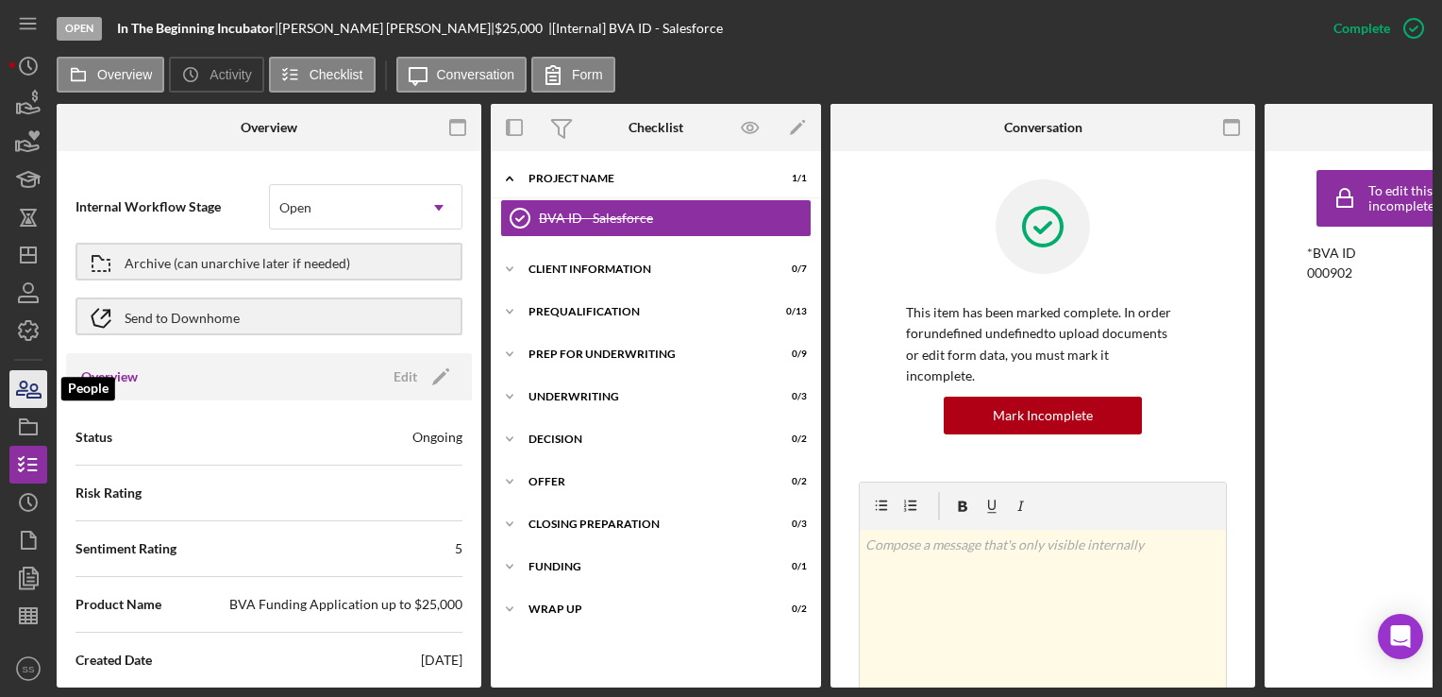  What do you see at coordinates (110, 75) in the screenshot?
I see `button: Overview` at bounding box center [110, 75].